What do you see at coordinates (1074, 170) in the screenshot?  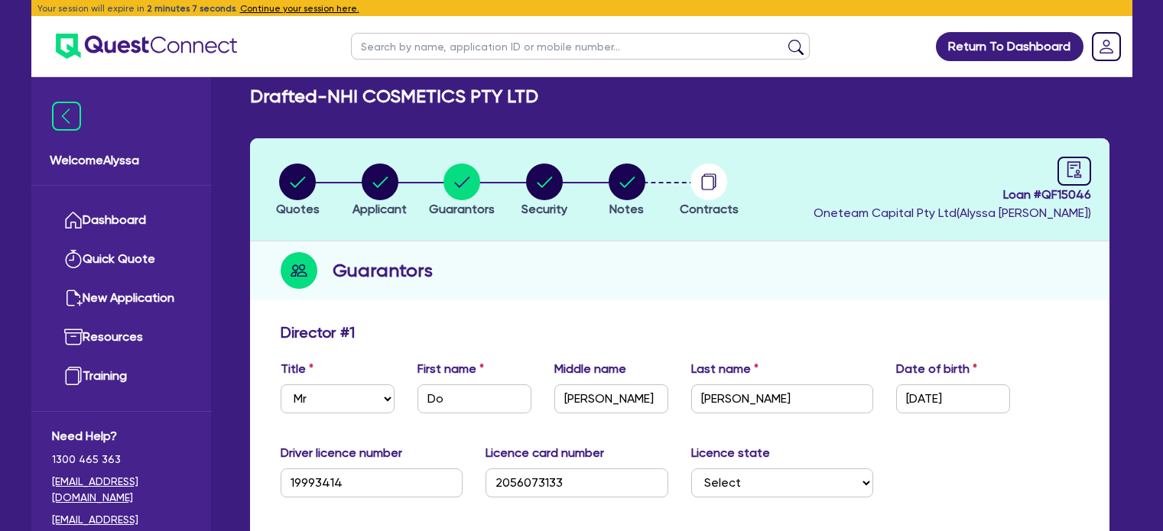 I see `span: audit` at bounding box center [1074, 170].